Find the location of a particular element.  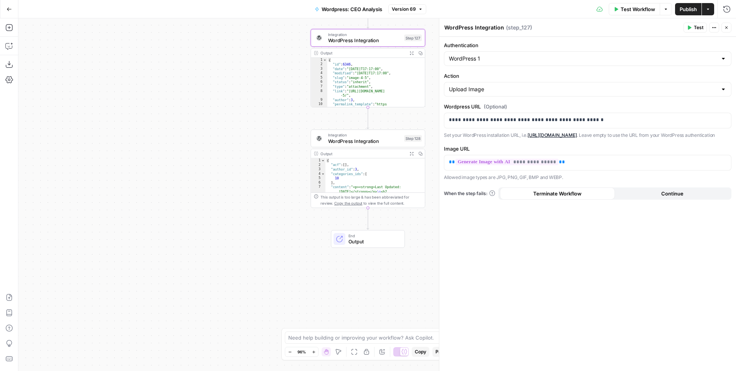

span: Terminate Workflow is located at coordinates (558, 194).